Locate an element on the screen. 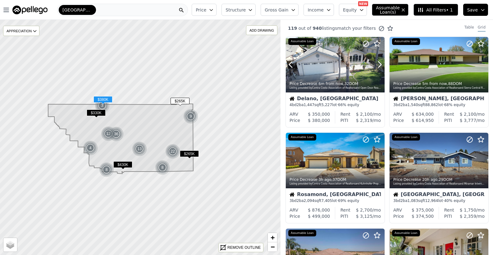  div: 3 bd 2 ba sqft lot · 40% equity is located at coordinates (439, 201).